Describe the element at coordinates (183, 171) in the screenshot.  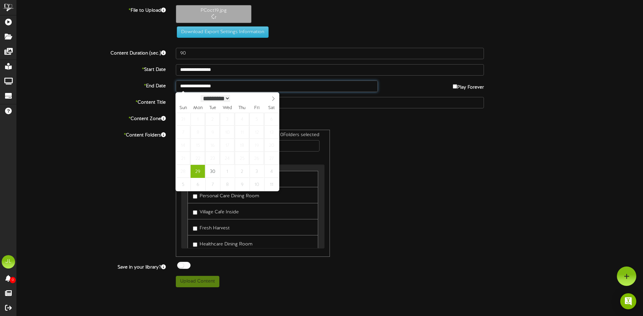
I see `span: September 28, 2025` at that location.